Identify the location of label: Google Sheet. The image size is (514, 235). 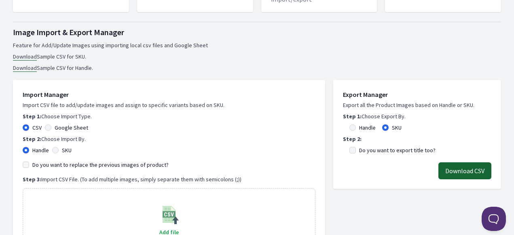
(71, 128).